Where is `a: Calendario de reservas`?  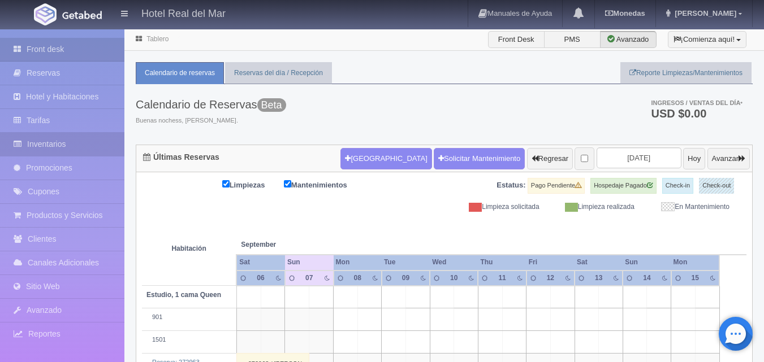 a: Calendario de reservas is located at coordinates (180, 73).